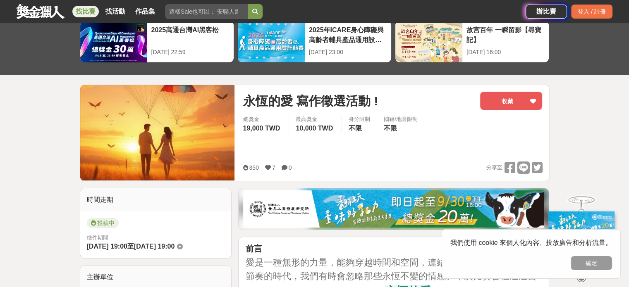  I want to click on a: 作品集, so click(145, 12).